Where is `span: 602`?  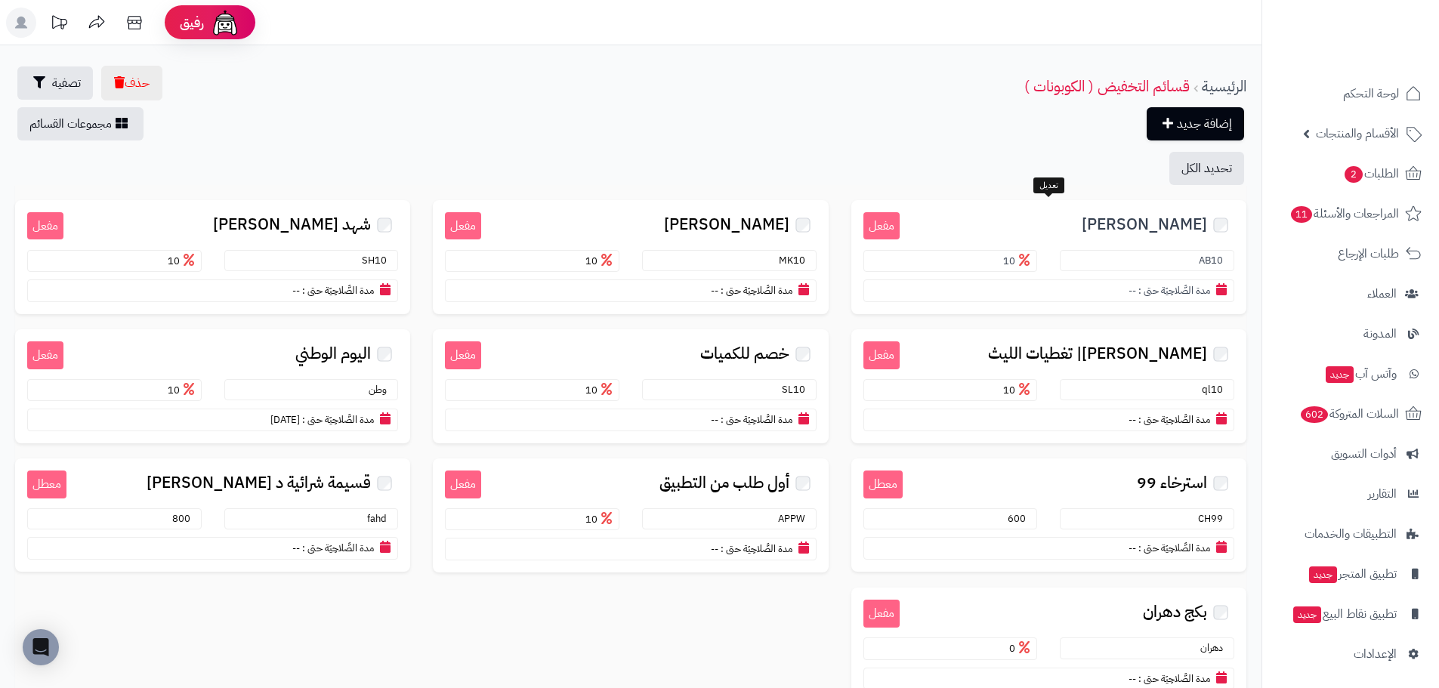 span: 602 is located at coordinates (1315, 415).